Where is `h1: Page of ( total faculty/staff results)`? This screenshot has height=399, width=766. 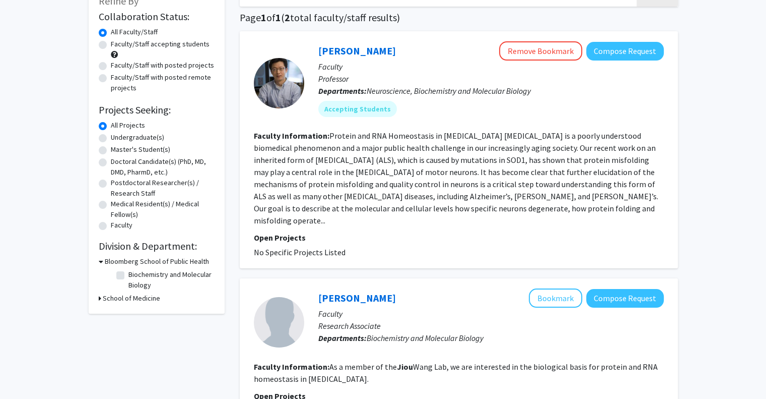 h1: Page of ( total faculty/staff results) is located at coordinates (459, 18).